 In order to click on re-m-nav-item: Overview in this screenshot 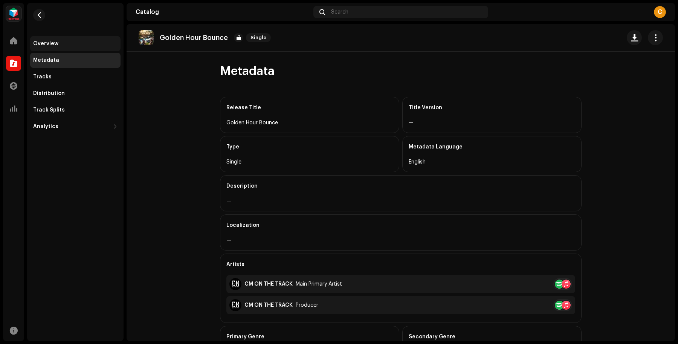, I will do `click(75, 44)`.